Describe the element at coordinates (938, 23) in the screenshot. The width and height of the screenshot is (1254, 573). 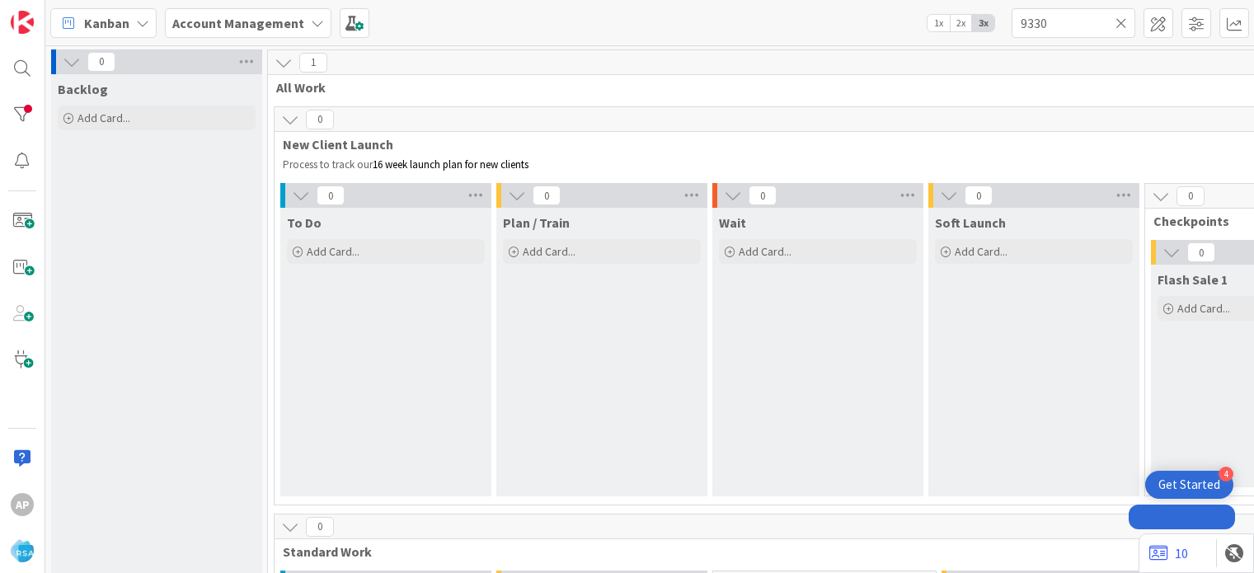
I see `span: 1x` at that location.